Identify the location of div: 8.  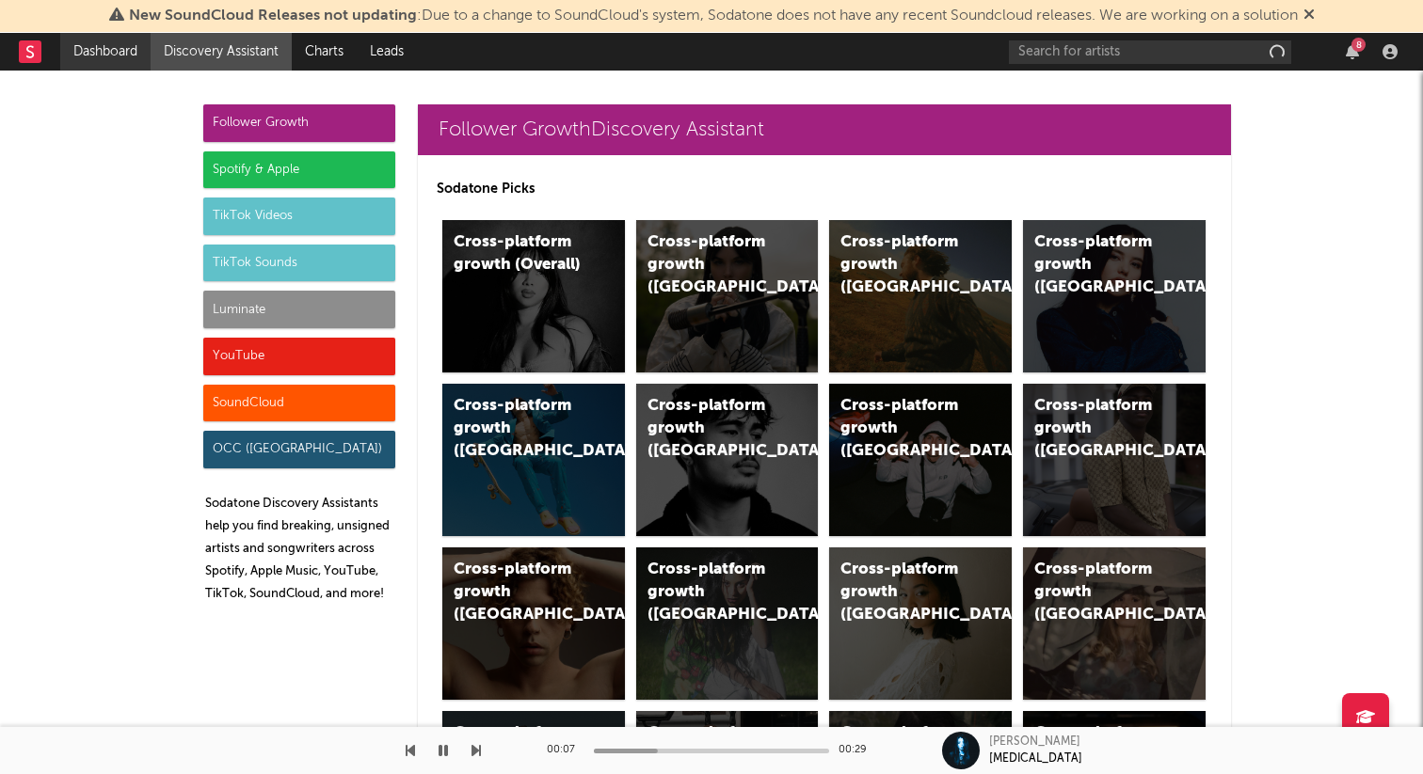
(1358, 44).